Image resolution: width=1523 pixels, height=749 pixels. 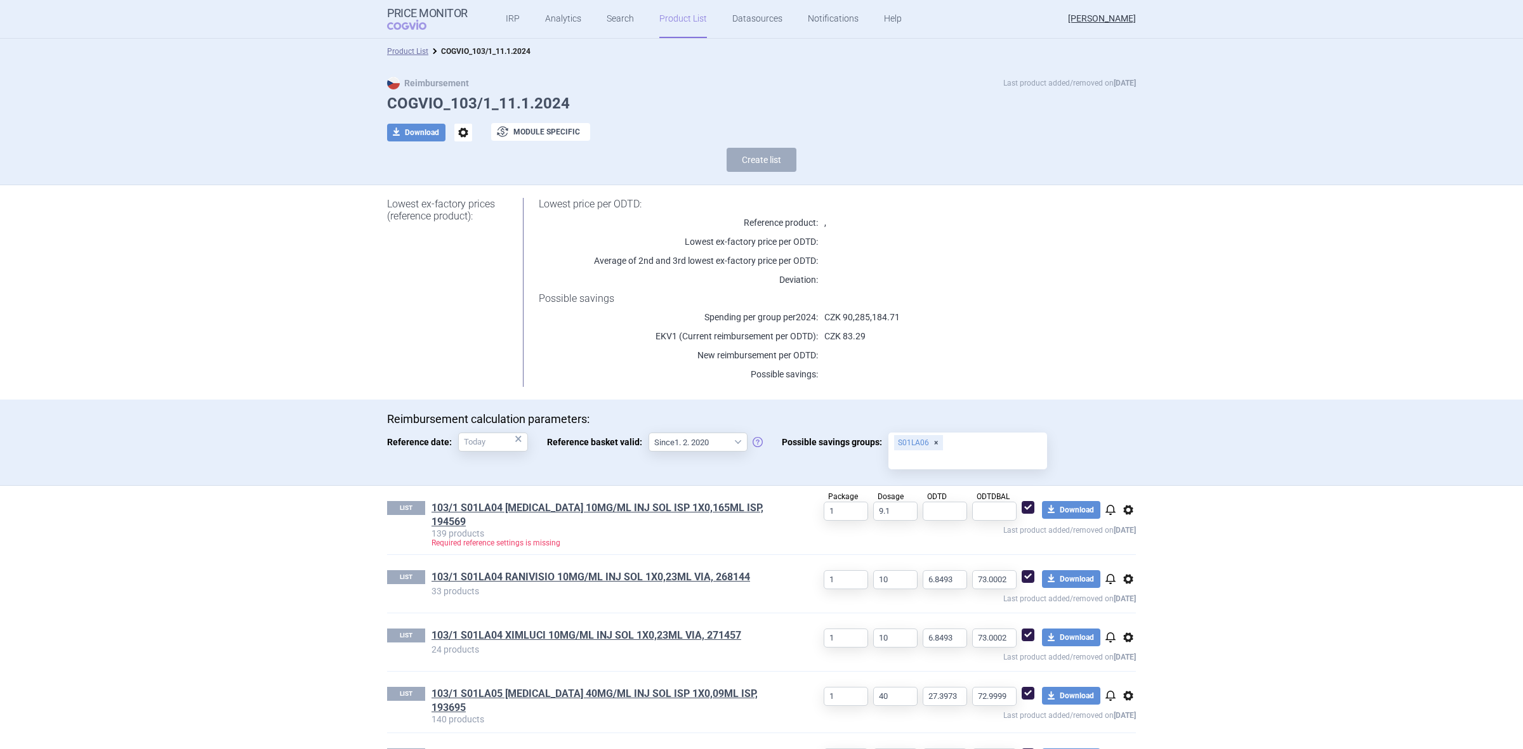 I want to click on p: 140 products, so click(x=607, y=720).